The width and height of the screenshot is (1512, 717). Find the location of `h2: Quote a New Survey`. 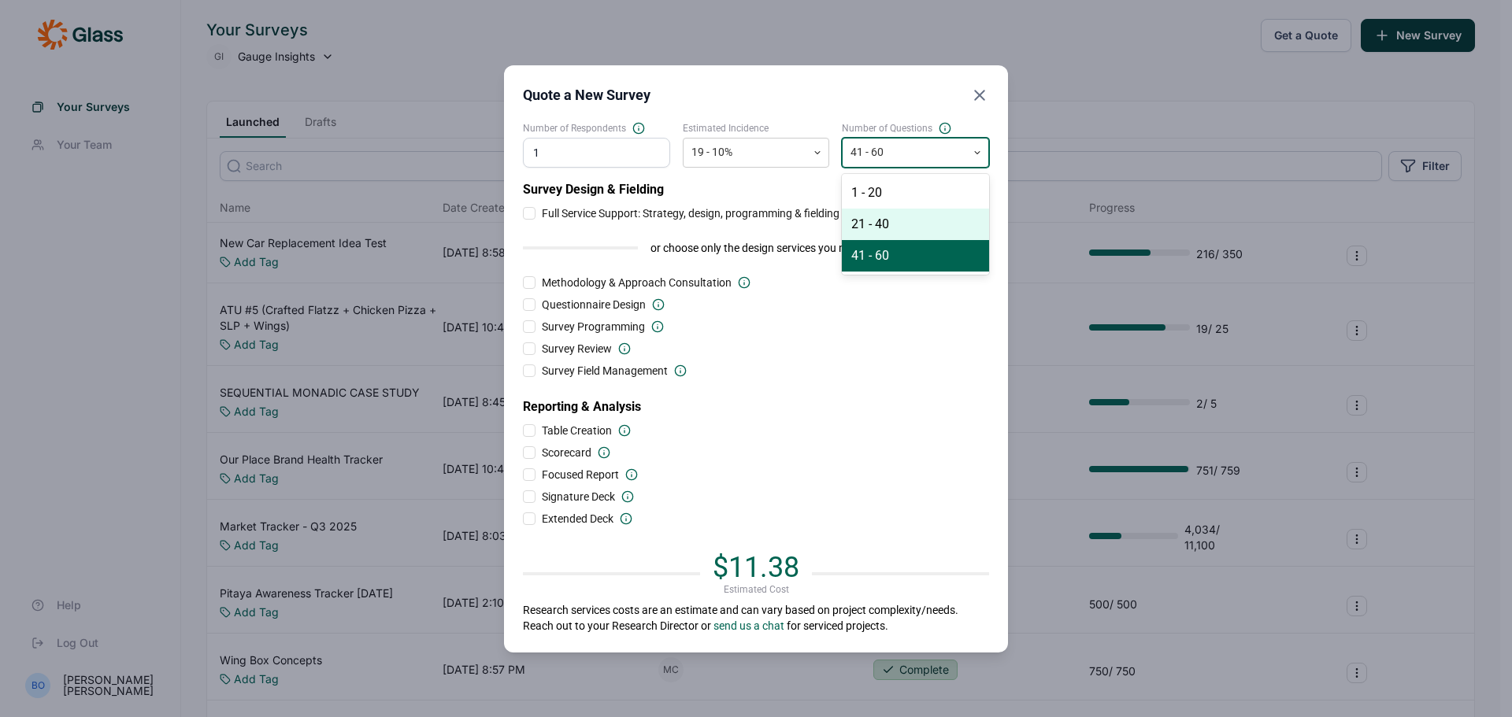

h2: Quote a New Survey is located at coordinates (587, 95).